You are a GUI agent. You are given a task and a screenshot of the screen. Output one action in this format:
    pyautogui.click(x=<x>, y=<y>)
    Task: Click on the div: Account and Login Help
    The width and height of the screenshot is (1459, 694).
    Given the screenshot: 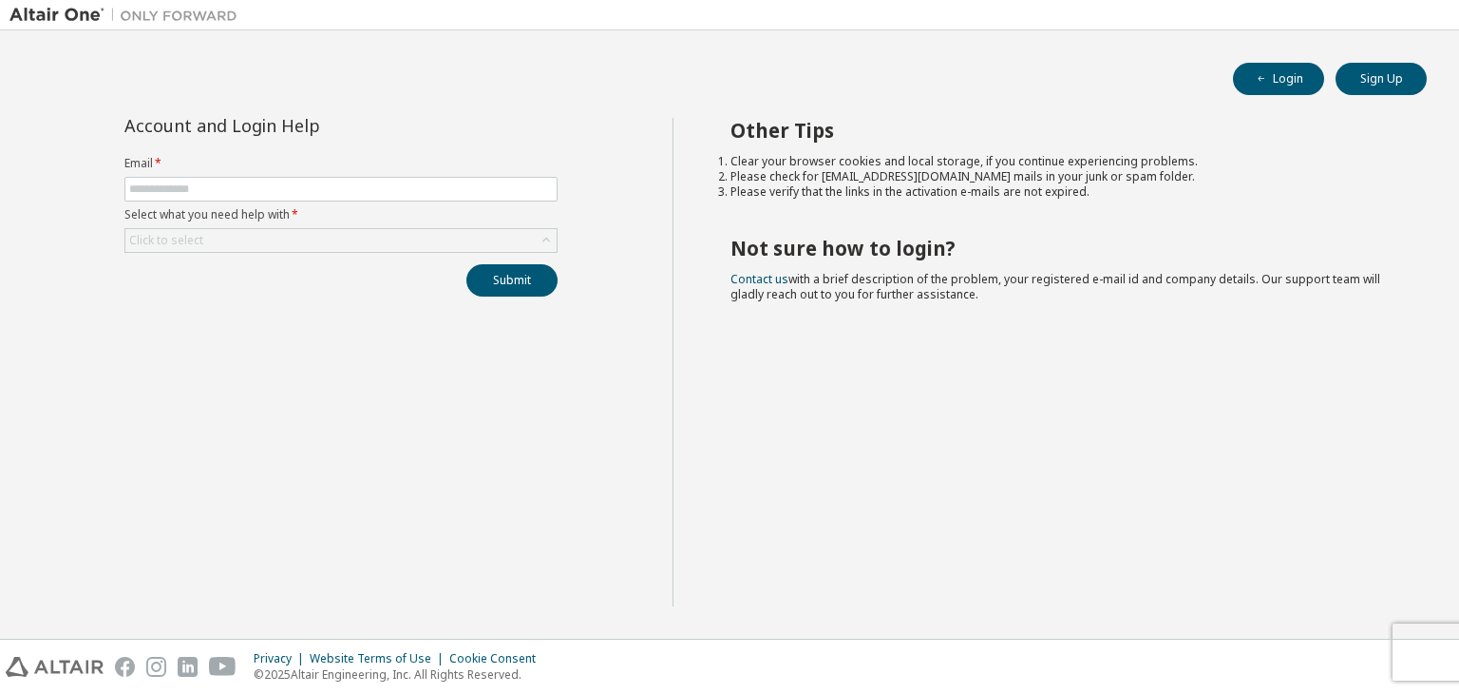 What is the action you would take?
    pyautogui.click(x=297, y=125)
    